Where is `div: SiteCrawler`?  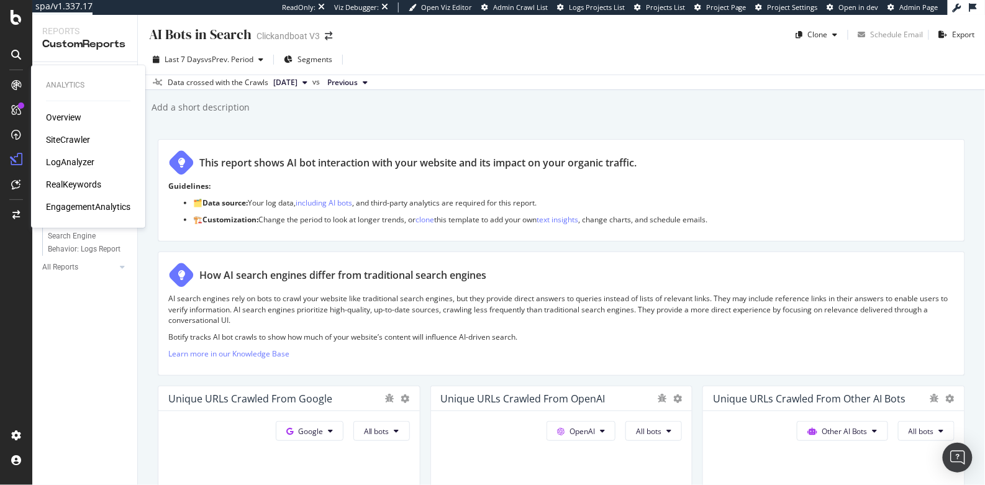 div: SiteCrawler is located at coordinates (68, 140).